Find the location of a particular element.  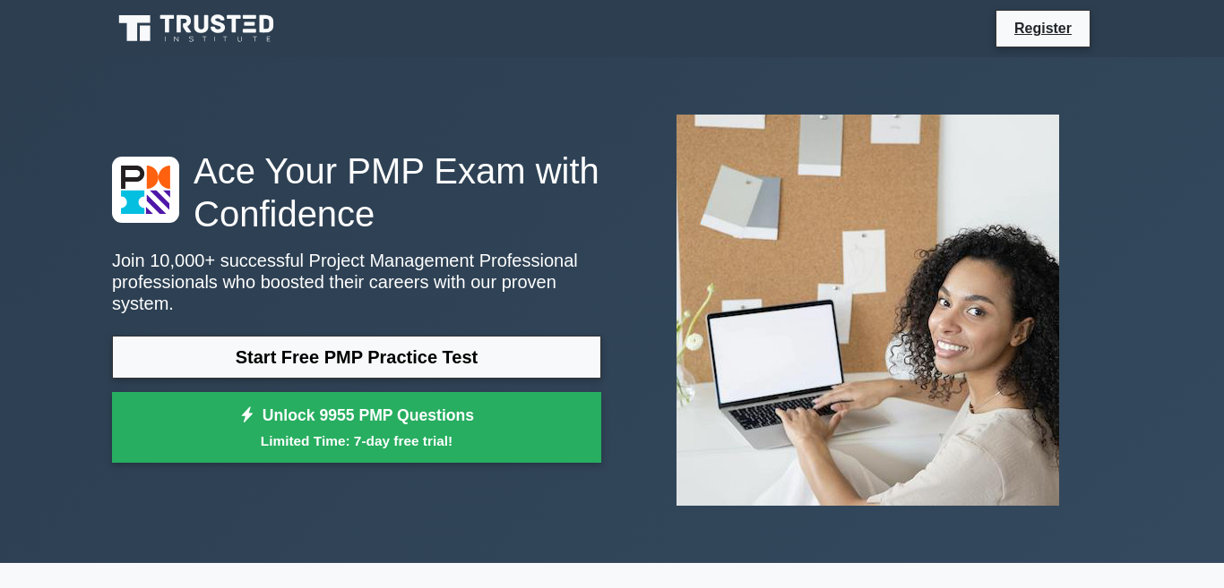

a: Unlock 9955 PMP QuestionsLimited Time: 7-day free trial! is located at coordinates (356, 428).